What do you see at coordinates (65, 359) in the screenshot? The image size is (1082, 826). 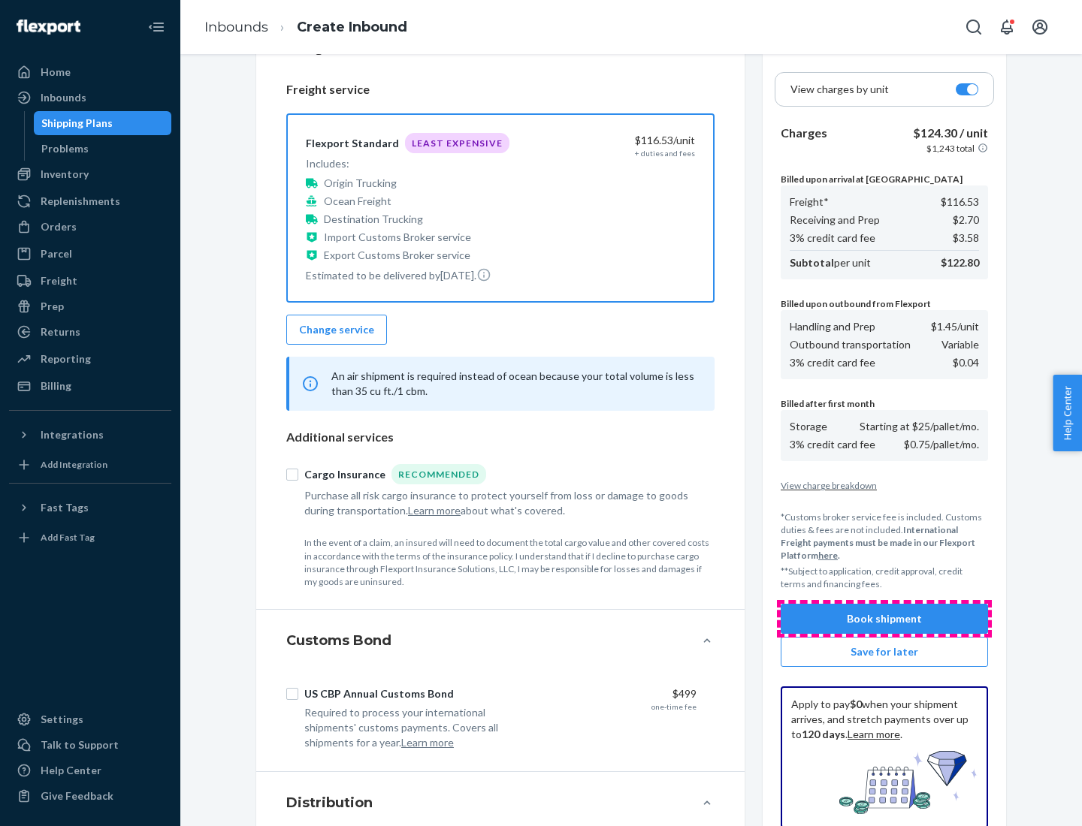 I see `div: Reporting` at bounding box center [65, 359].